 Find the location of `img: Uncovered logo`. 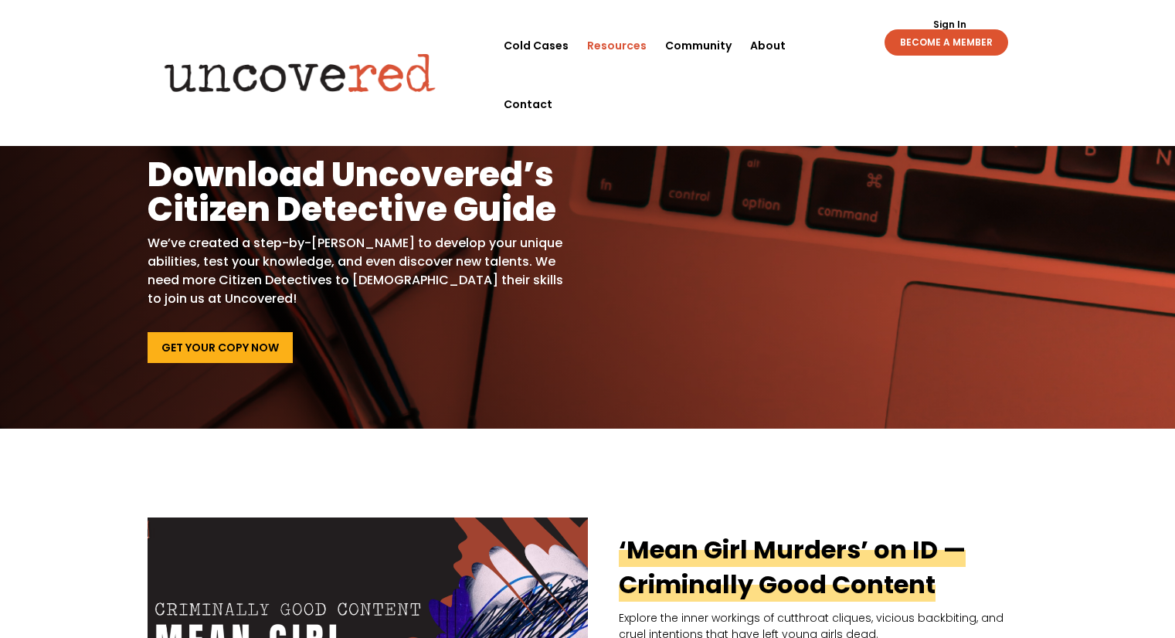

img: Uncovered logo is located at coordinates (300, 73).